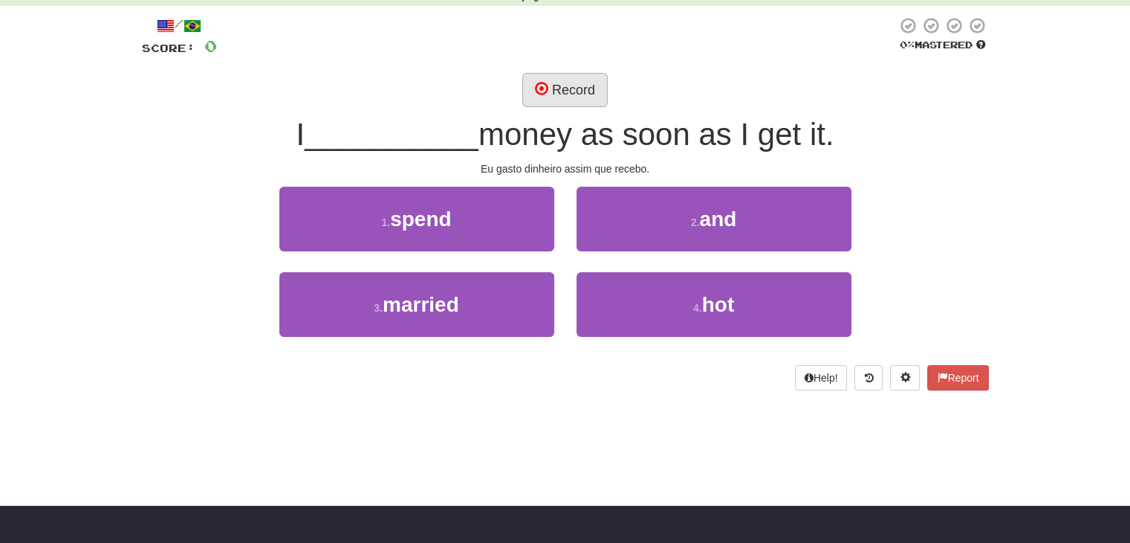  Describe the element at coordinates (943, 45) in the screenshot. I see `div: Mastered` at that location.